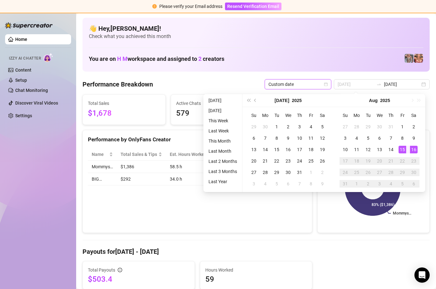  Describe the element at coordinates (402, 150) in the screenshot. I see `td: 2025-08-15` at that location.